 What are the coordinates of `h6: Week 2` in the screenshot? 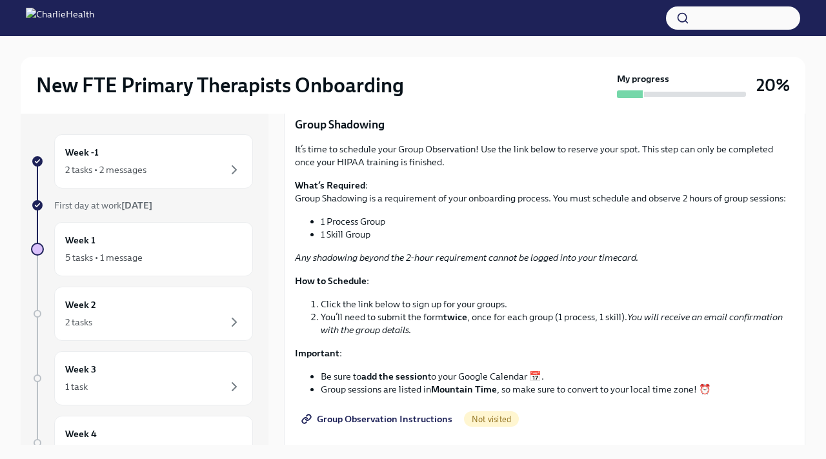 It's located at (81, 304).